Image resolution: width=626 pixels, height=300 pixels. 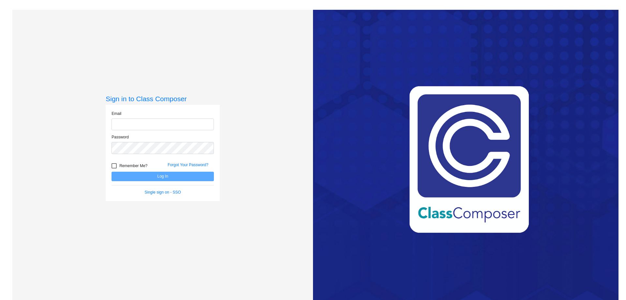 What do you see at coordinates (163, 192) in the screenshot?
I see `a: Single sign on - SSO` at bounding box center [163, 192].